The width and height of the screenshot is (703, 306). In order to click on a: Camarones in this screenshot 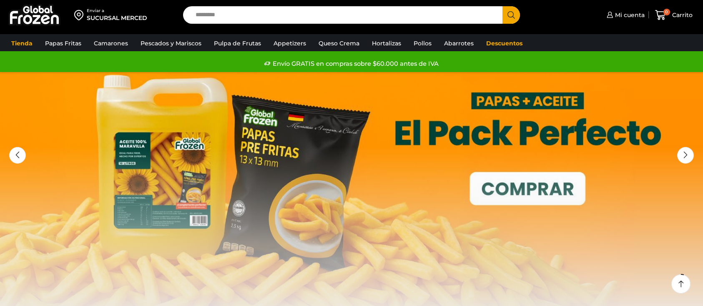, I will do `click(111, 43)`.